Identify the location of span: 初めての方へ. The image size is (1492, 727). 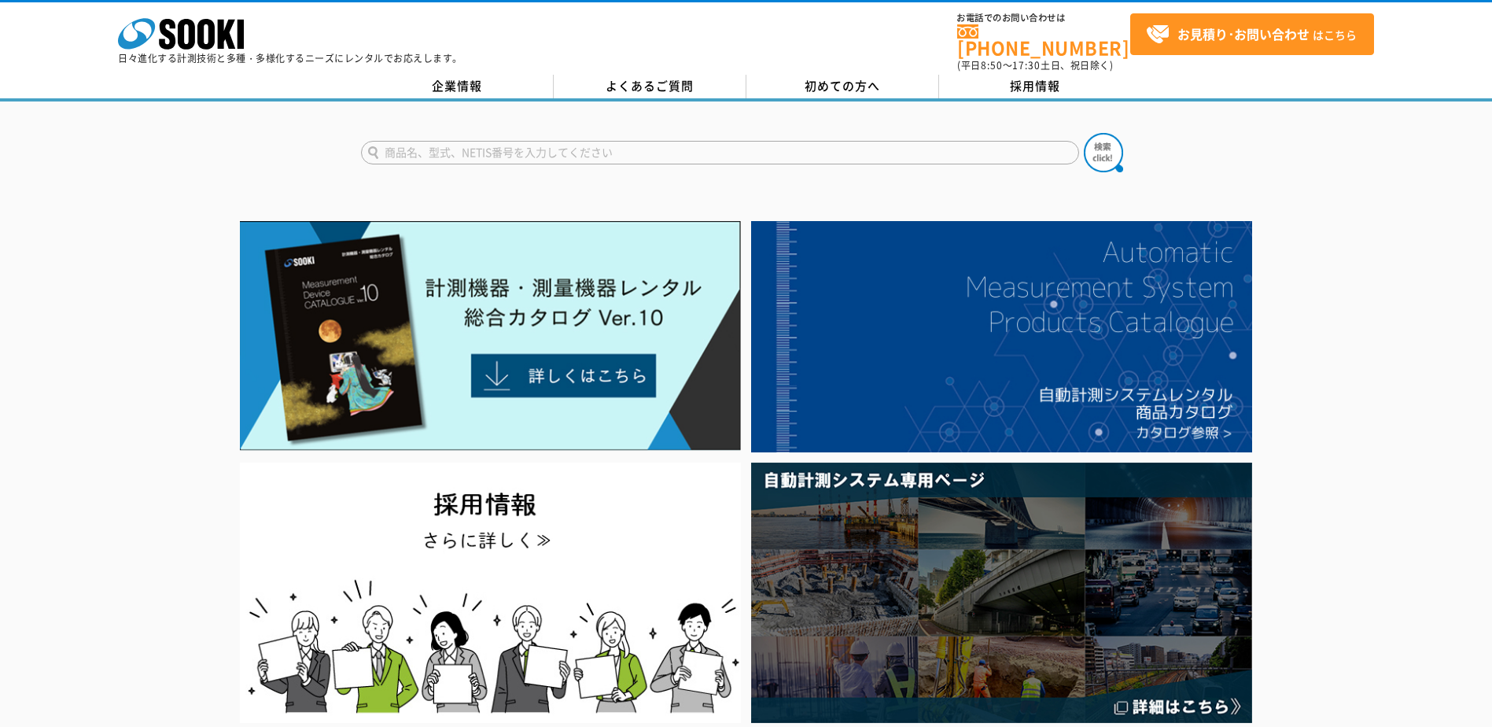
(842, 86).